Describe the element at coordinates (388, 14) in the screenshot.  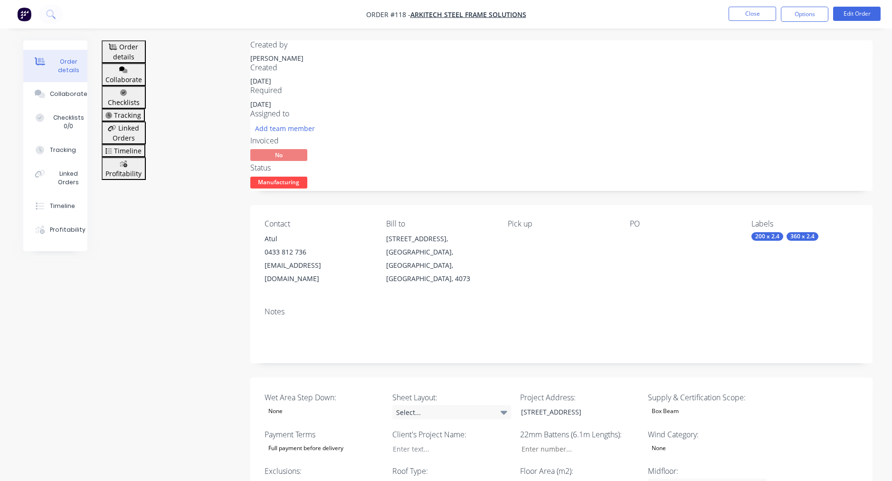
I see `span: Order #118 -` at that location.